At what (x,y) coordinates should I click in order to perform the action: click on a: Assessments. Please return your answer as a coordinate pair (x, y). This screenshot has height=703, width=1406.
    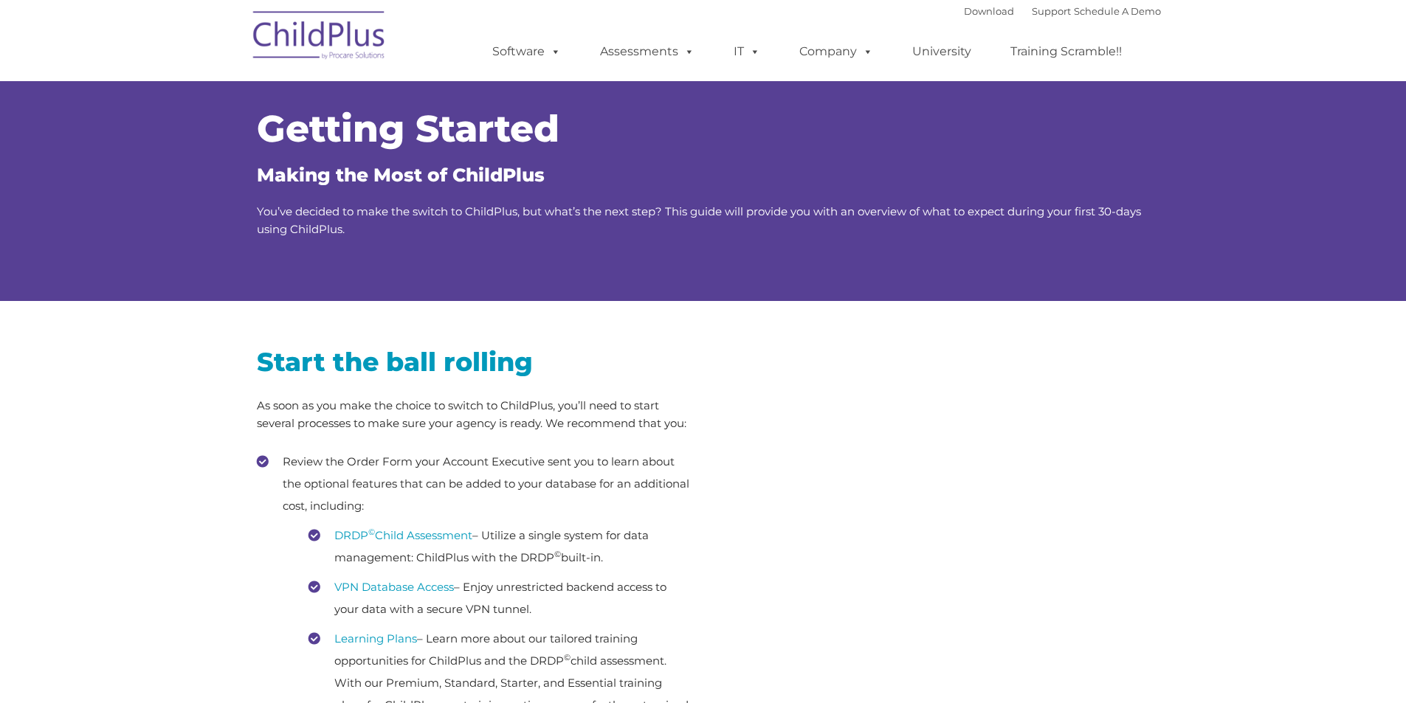
    Looking at the image, I should click on (647, 52).